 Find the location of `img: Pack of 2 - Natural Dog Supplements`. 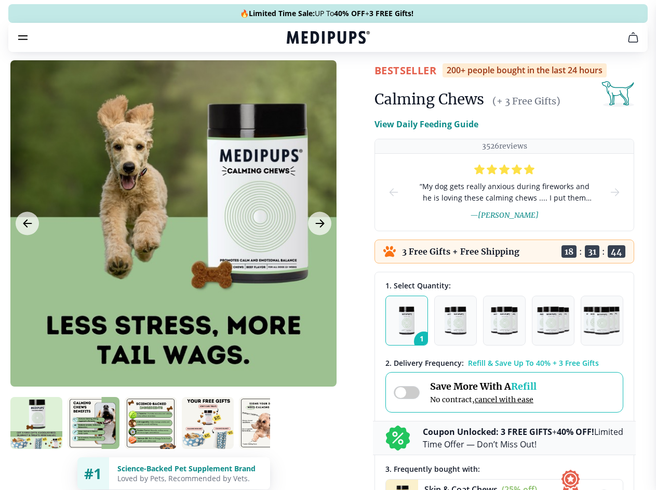

img: Pack of 2 - Natural Dog Supplements is located at coordinates (456, 321).